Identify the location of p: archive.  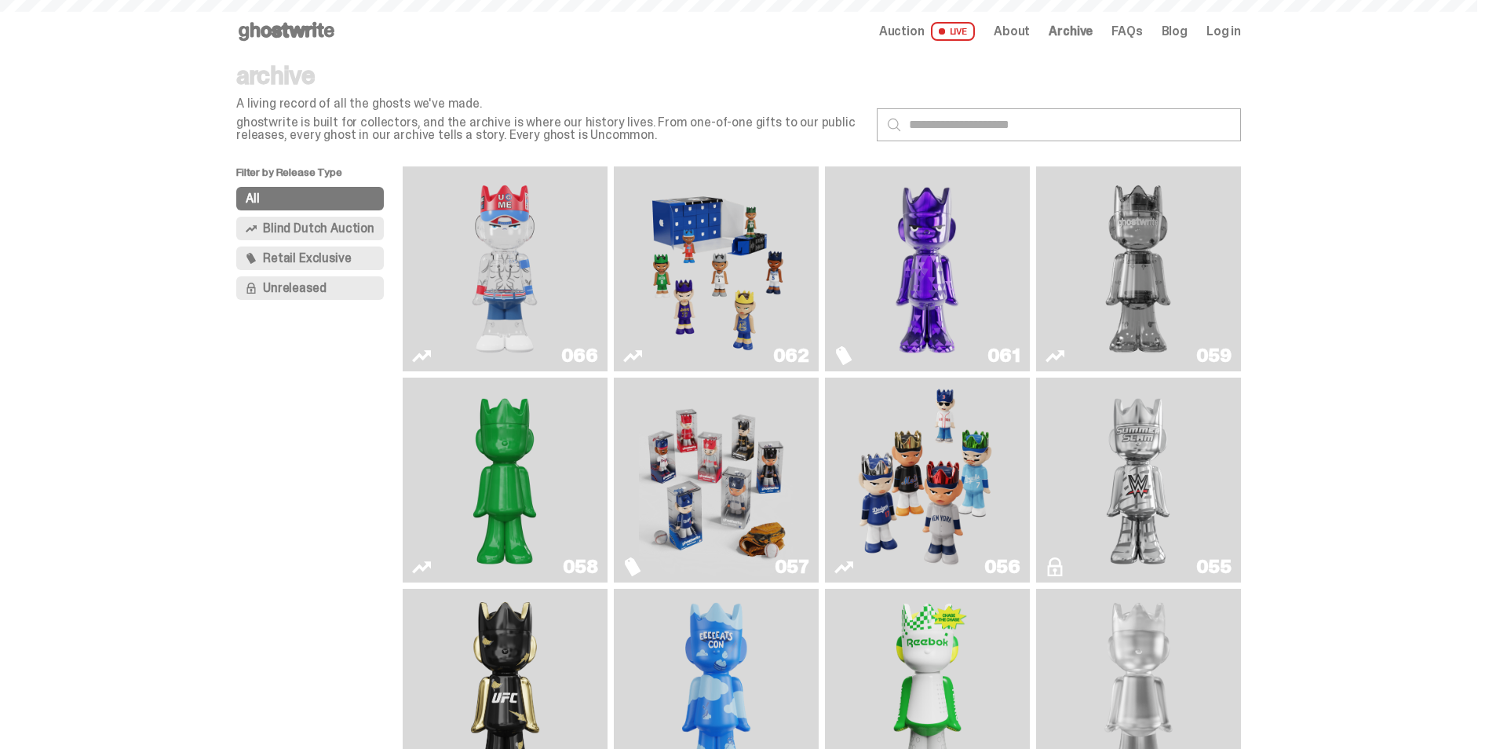
(550, 75).